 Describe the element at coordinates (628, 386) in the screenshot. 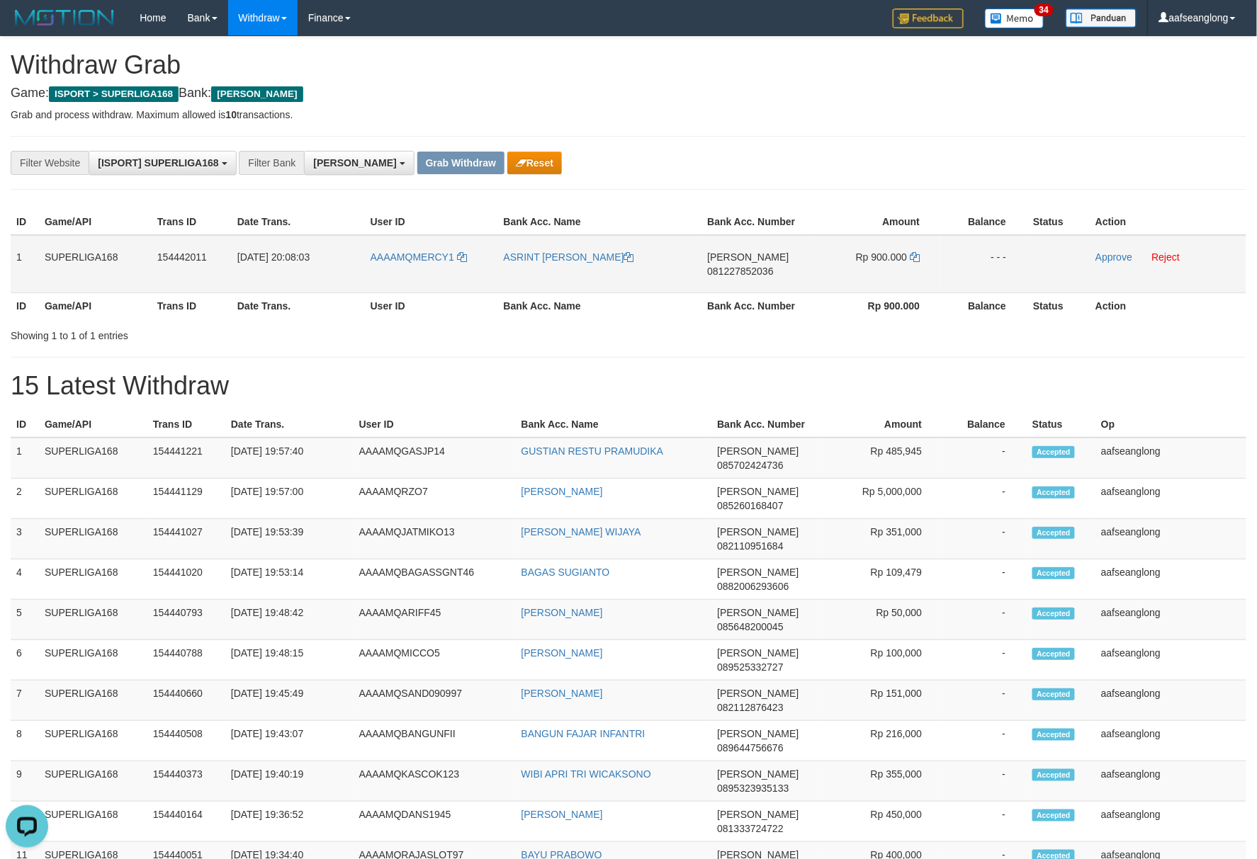

I see `h1: 15 Latest Withdraw` at that location.